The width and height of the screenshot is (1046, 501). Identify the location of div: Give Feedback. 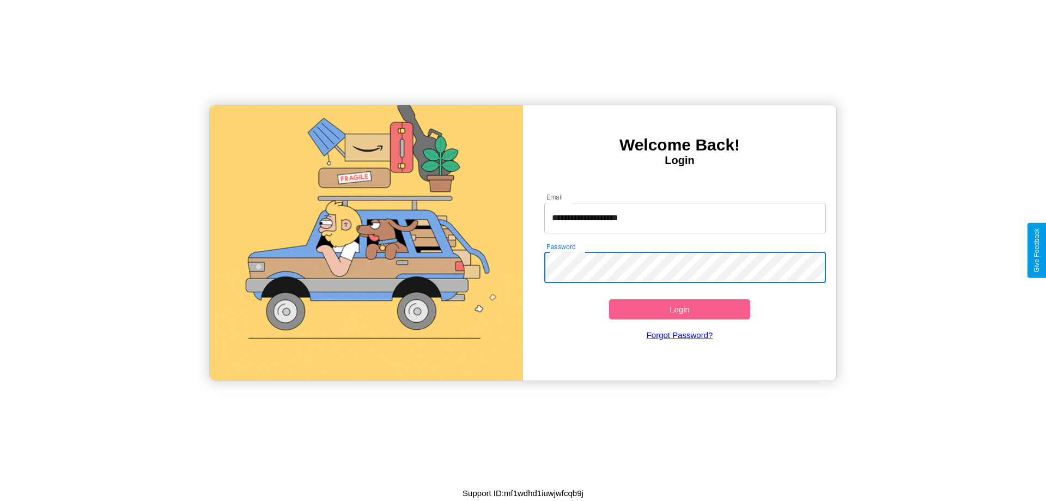
(1037, 250).